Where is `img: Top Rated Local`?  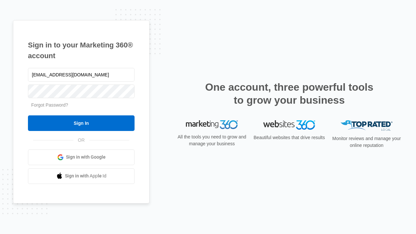 img: Top Rated Local is located at coordinates (366, 125).